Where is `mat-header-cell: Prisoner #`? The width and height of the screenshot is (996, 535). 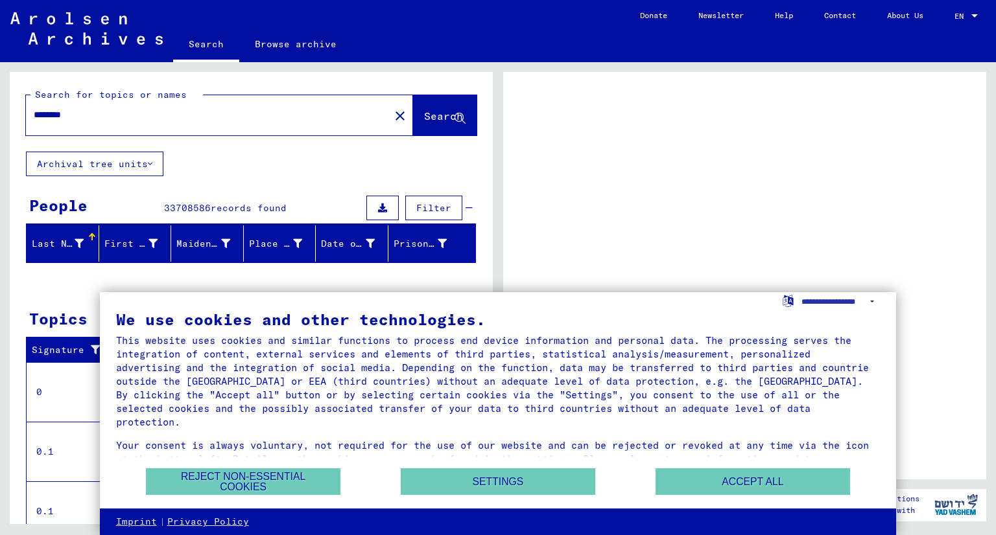
mat-header-cell: Prisoner # is located at coordinates (432, 244).